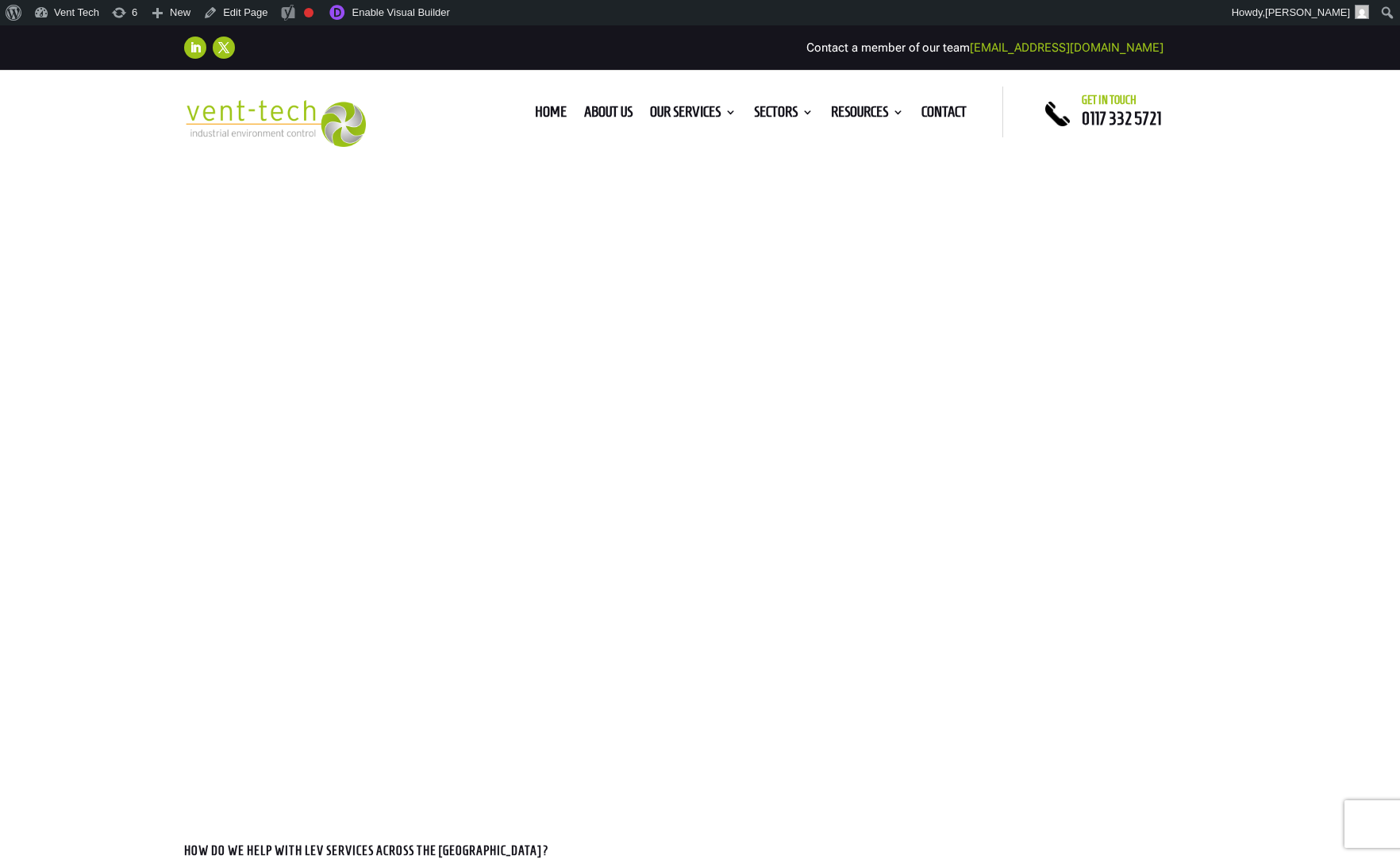  Describe the element at coordinates (309, 13) in the screenshot. I see `div: Focus keyphrase not set` at that location.